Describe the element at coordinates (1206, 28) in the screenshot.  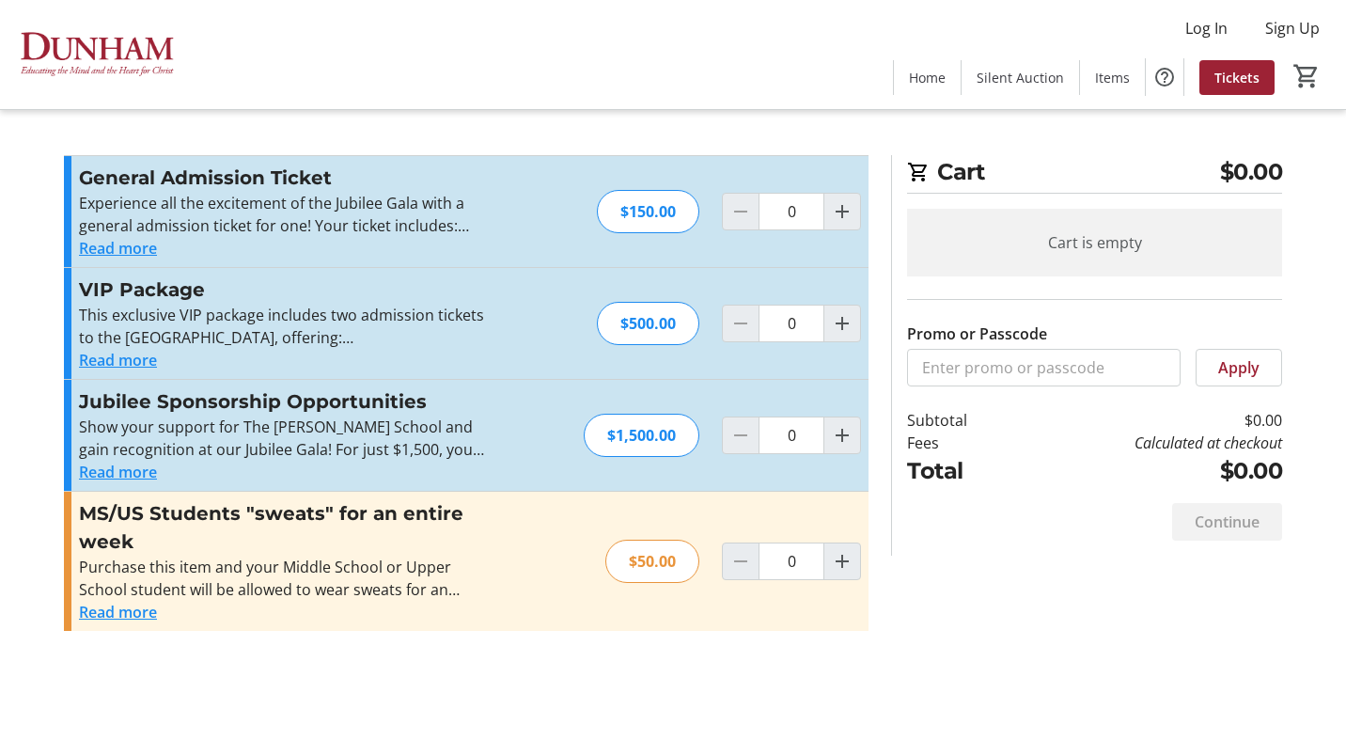
I see `button: Log In` at that location.